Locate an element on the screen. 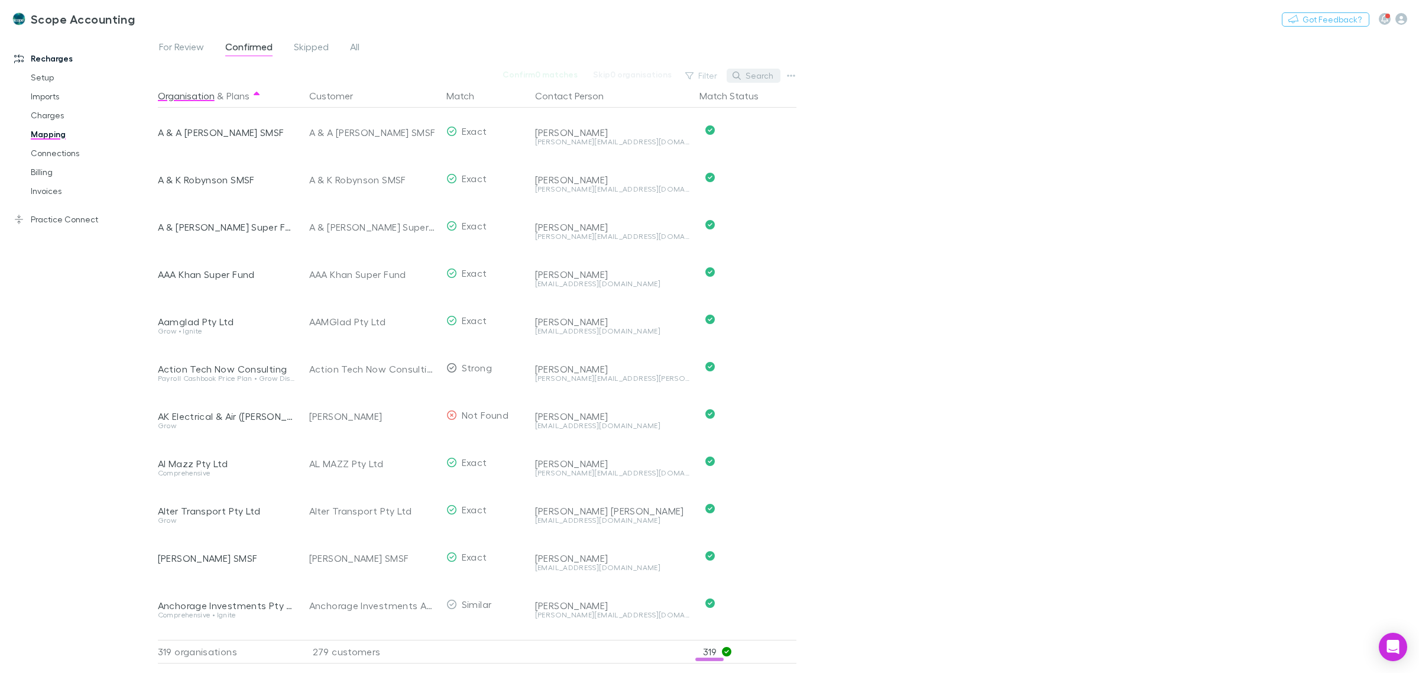 The width and height of the screenshot is (1419, 673). a: Imports is located at coordinates (93, 96).